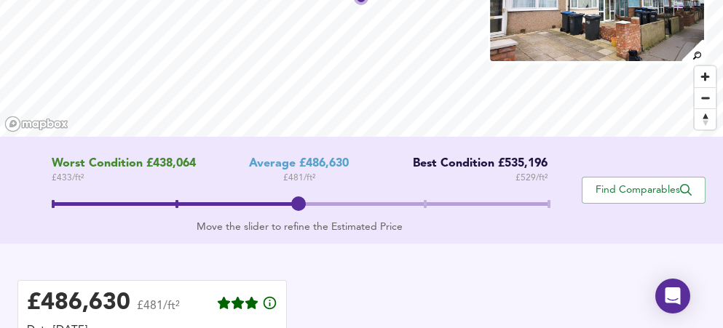 This screenshot has height=328, width=723. I want to click on button: Zoom in, so click(704, 76).